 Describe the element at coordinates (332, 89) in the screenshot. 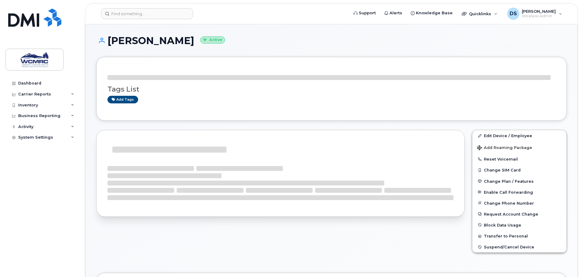

I see `h3: Tags List` at that location.